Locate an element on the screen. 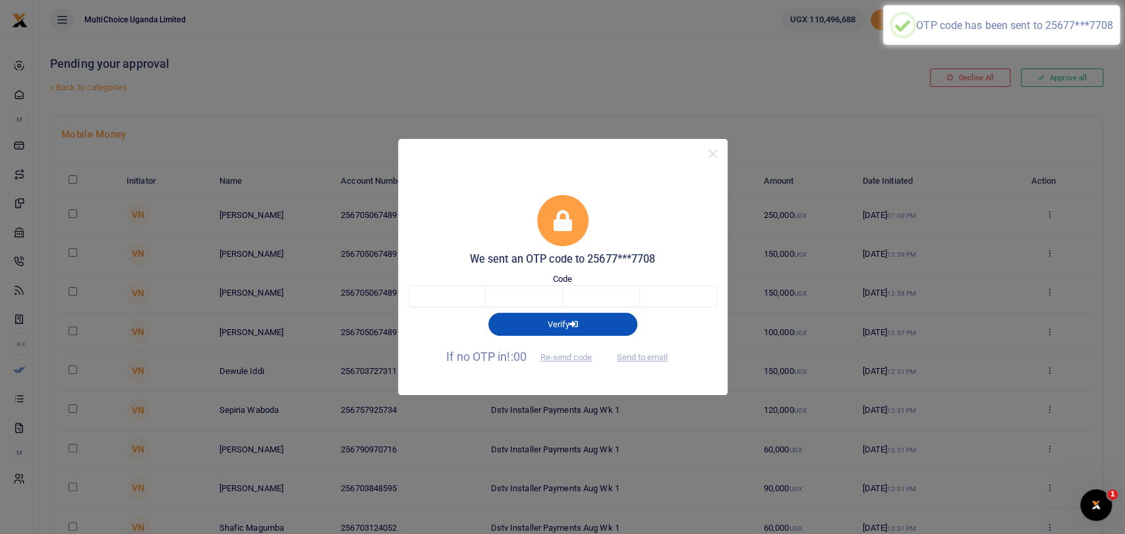 Image resolution: width=1125 pixels, height=534 pixels. span: If no OTP in is located at coordinates (525, 357).